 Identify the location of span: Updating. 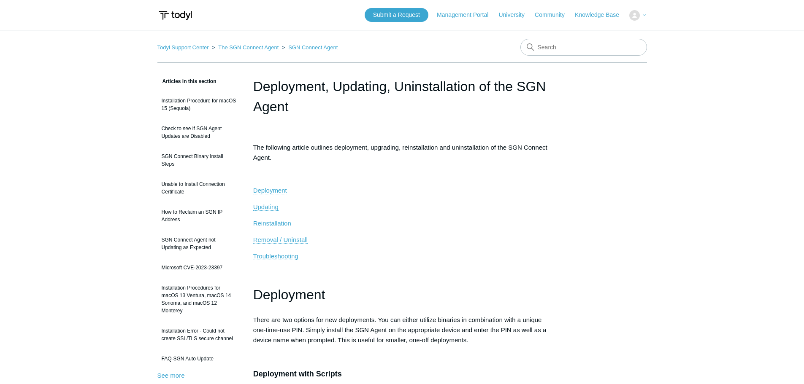
(266, 207).